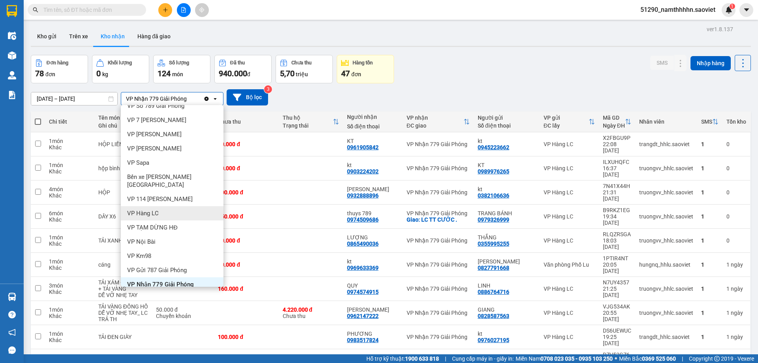 The width and height of the screenshot is (758, 363). What do you see at coordinates (666, 144) in the screenshot?
I see `div: trangdt_hhlc.saoviet` at bounding box center [666, 144].